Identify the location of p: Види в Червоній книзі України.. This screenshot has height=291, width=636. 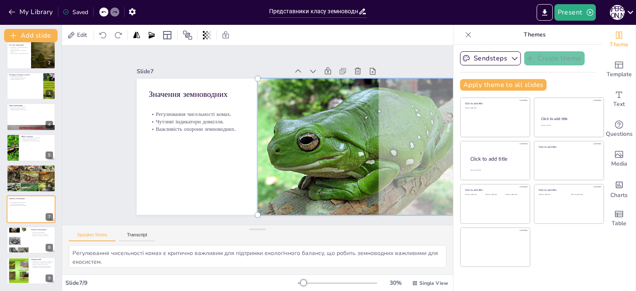
(42, 234).